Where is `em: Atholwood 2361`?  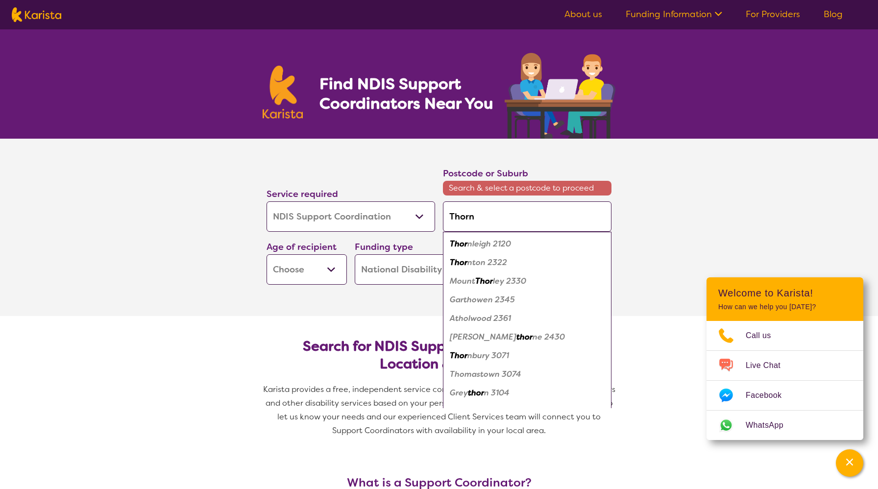 em: Atholwood 2361 is located at coordinates (480, 318).